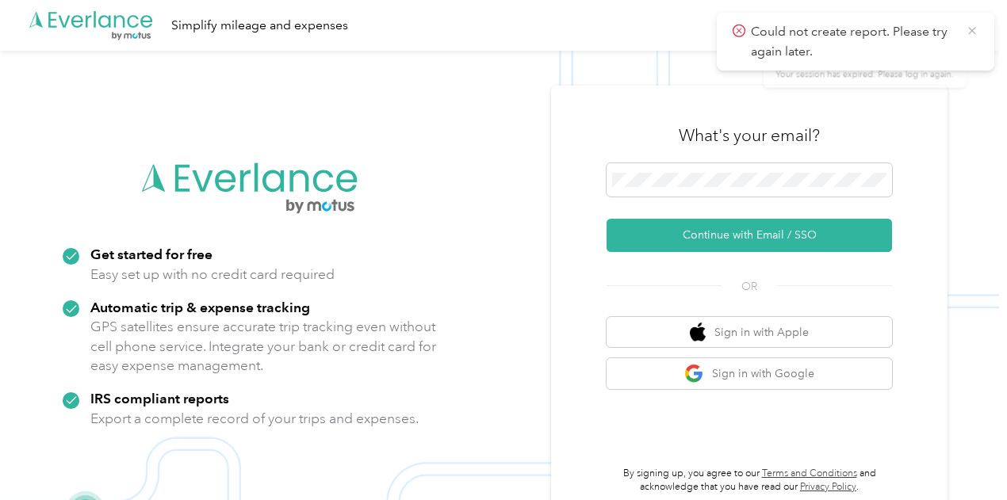  Describe the element at coordinates (749, 481) in the screenshot. I see `p: By signing up, you agree to our and acknowledge that you have read our .` at that location.